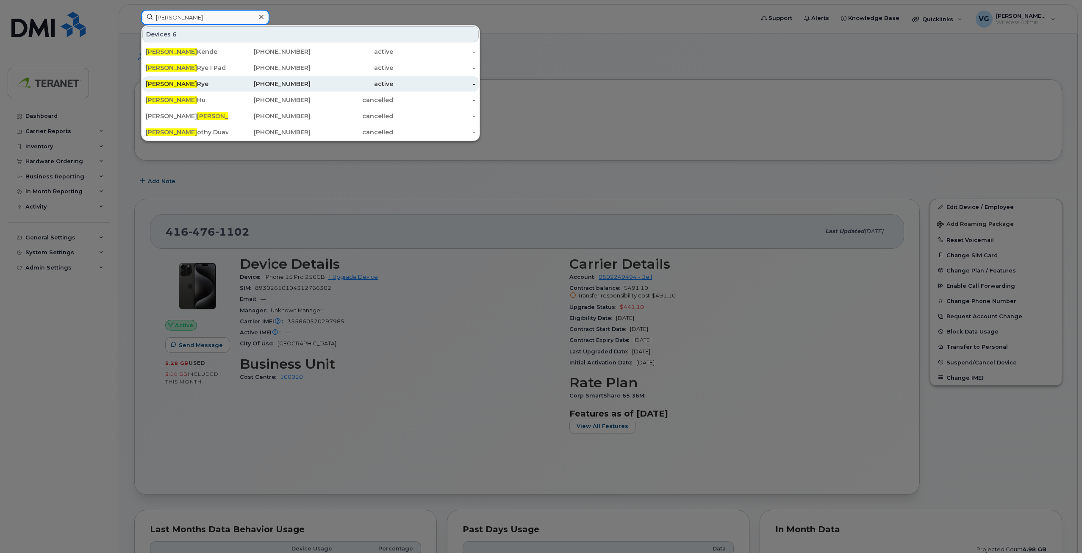 Image resolution: width=1082 pixels, height=553 pixels. What do you see at coordinates (310, 34) in the screenshot?
I see `div: Devices` at bounding box center [310, 34].